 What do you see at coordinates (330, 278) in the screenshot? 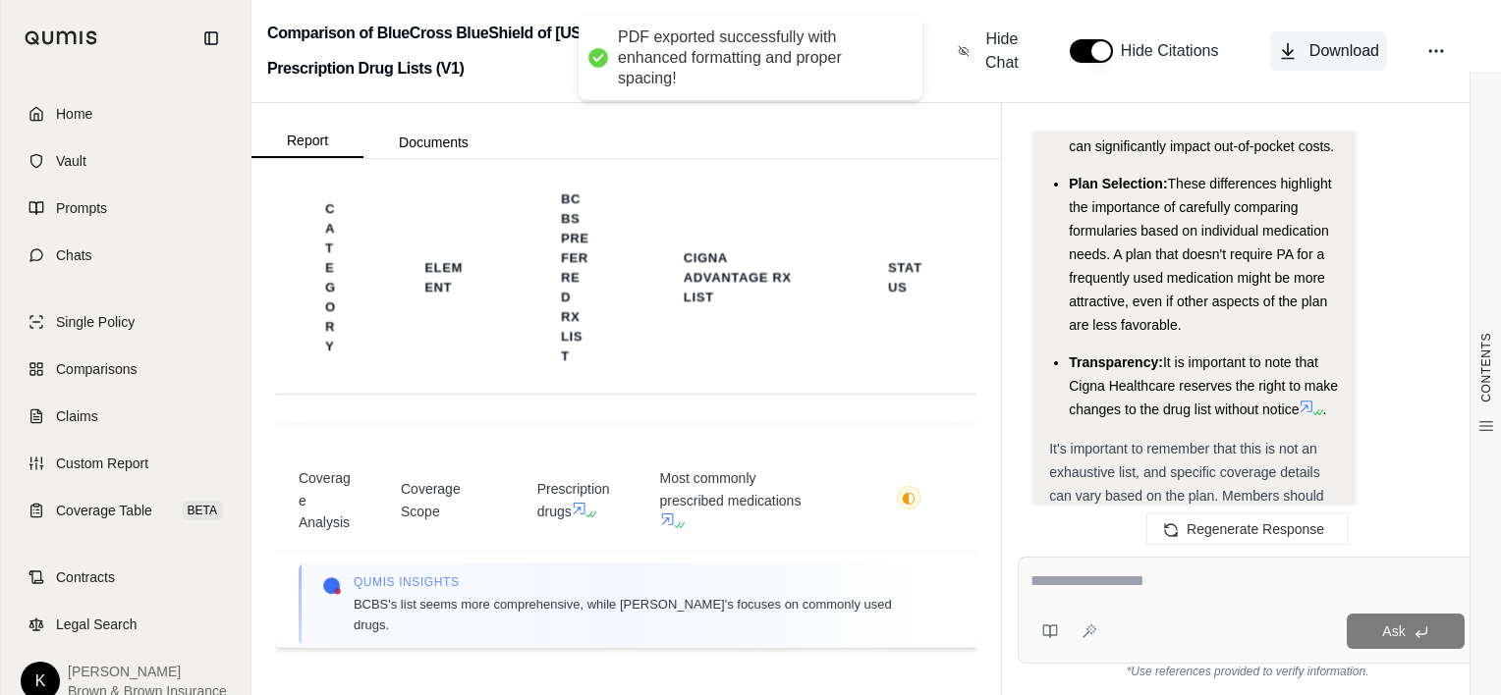
I see `th: Category` at bounding box center [330, 278].